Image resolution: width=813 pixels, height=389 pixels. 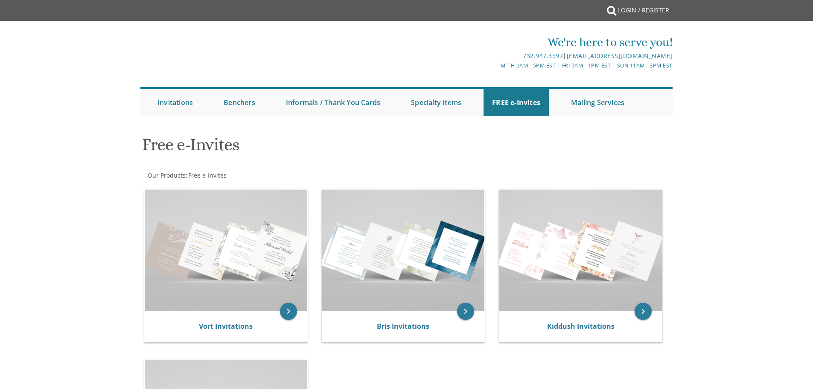 I want to click on span: Free e-Invites, so click(x=208, y=175).